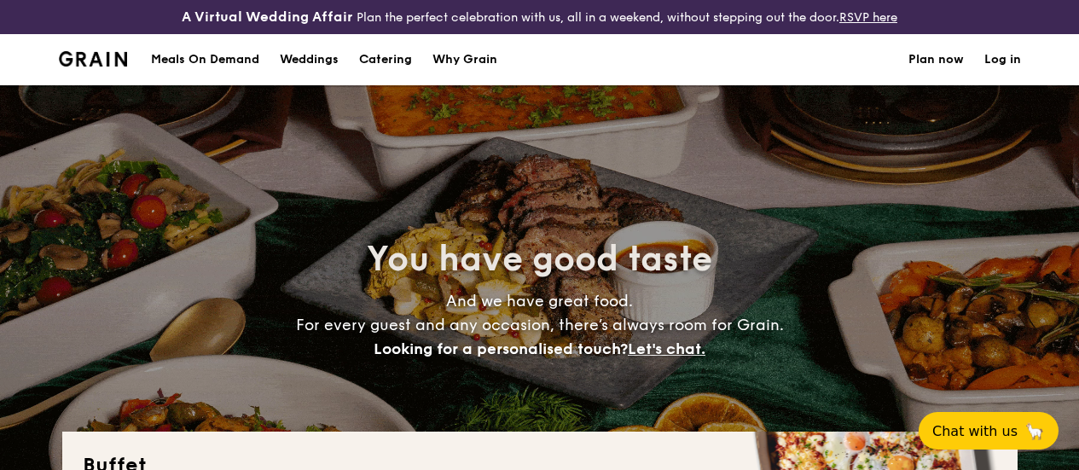  Describe the element at coordinates (465, 60) in the screenshot. I see `a: Why Grain` at that location.